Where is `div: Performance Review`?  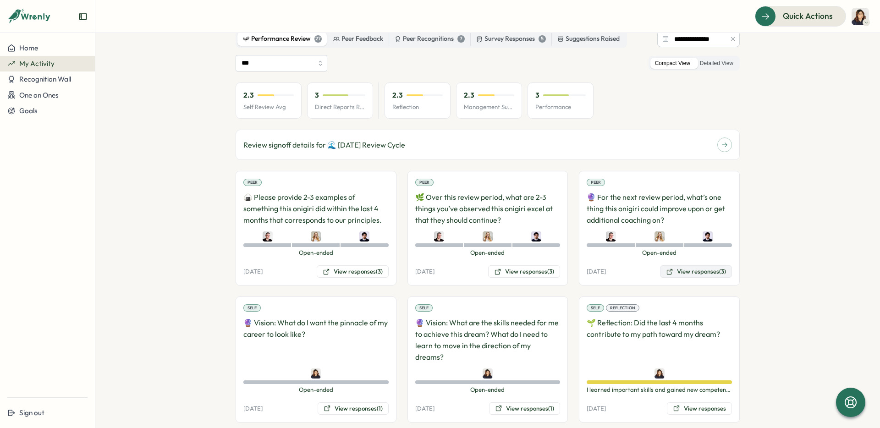
div: Performance Review is located at coordinates (282, 39).